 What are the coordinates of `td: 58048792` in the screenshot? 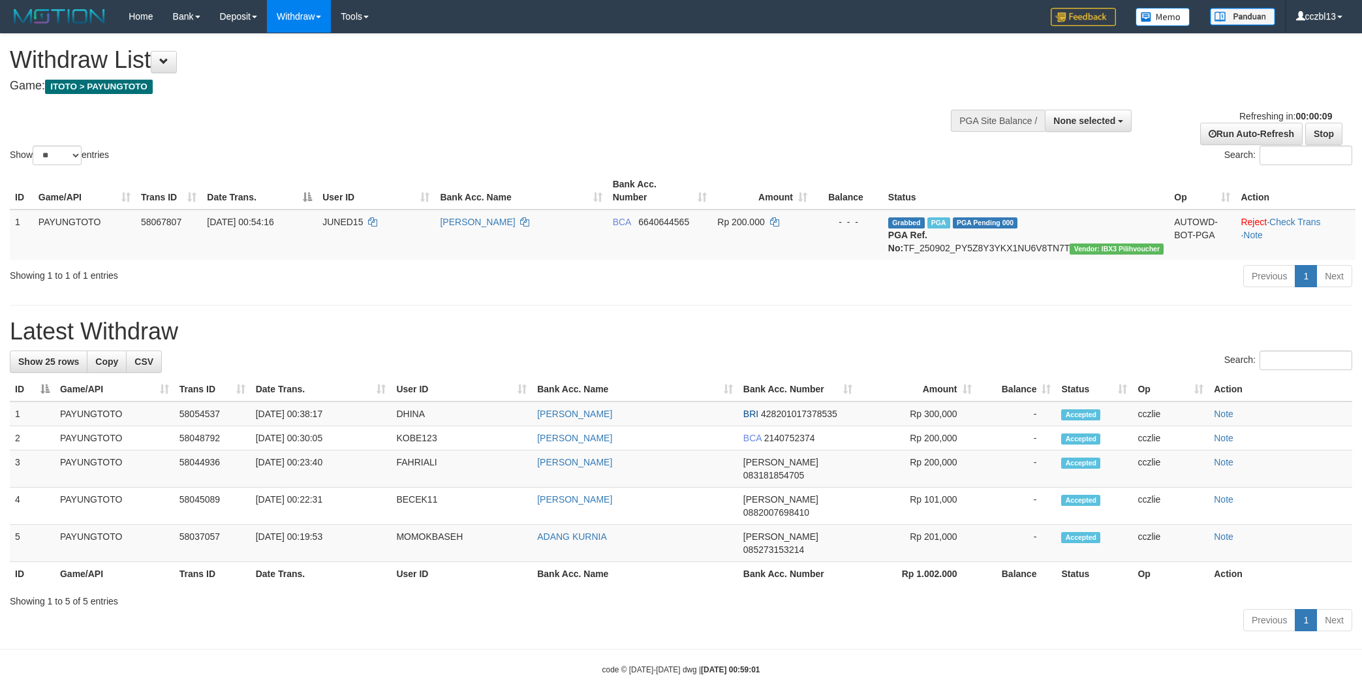 It's located at (212, 438).